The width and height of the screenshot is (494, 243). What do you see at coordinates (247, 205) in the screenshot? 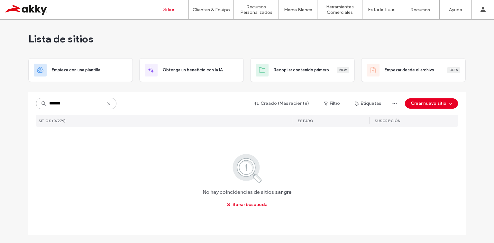
I see `button: Borrar búsqueda` at bounding box center [247, 205].